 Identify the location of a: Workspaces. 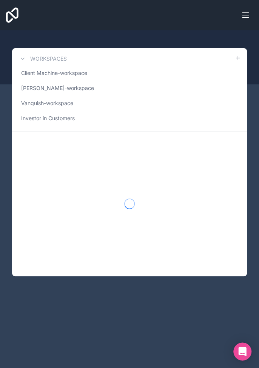
(42, 59).